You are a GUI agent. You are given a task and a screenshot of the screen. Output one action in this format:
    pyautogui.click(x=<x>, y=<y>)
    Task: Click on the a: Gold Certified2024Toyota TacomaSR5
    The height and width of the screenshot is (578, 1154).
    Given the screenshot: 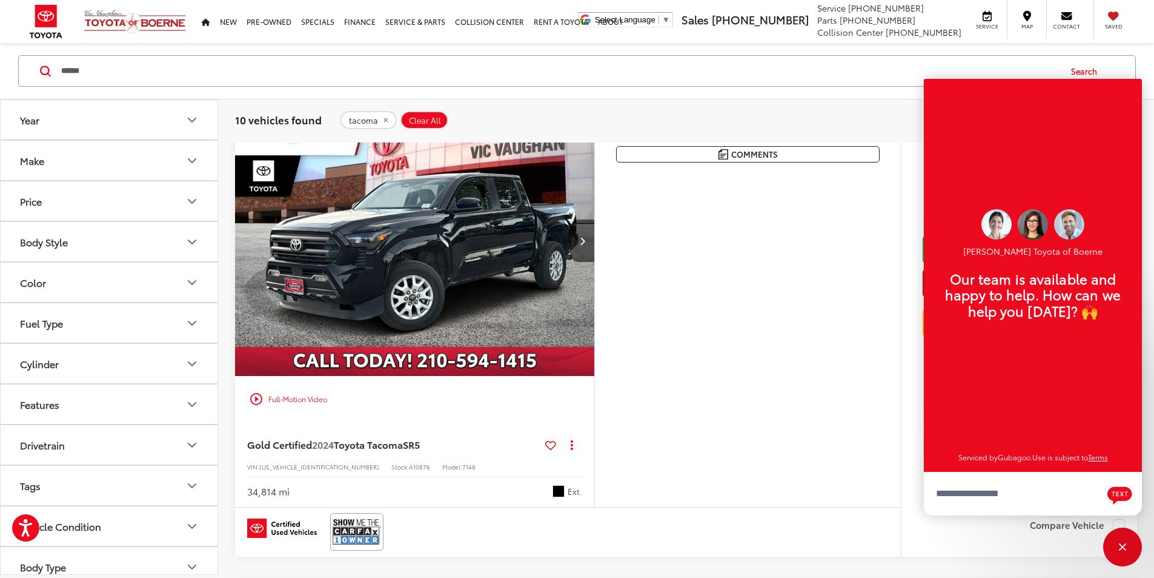 What is the action you would take?
    pyautogui.click(x=394, y=444)
    